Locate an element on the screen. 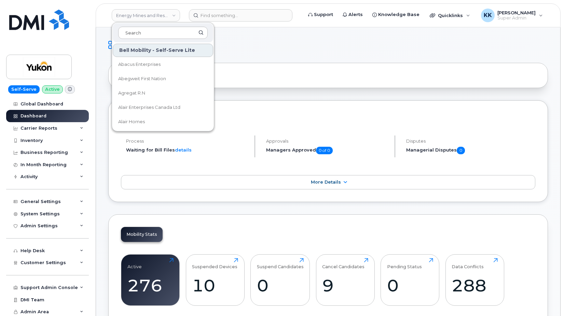  a: details is located at coordinates (183, 150).